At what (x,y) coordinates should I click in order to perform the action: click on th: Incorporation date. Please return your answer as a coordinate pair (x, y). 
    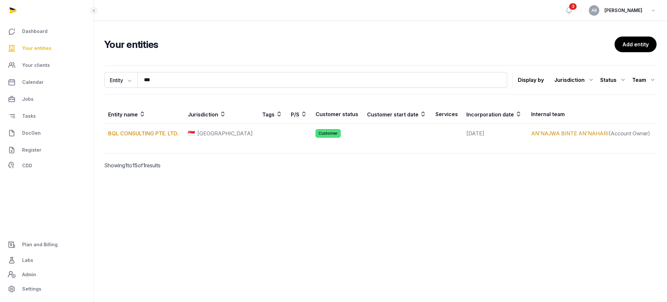
    Looking at the image, I should click on (495, 114).